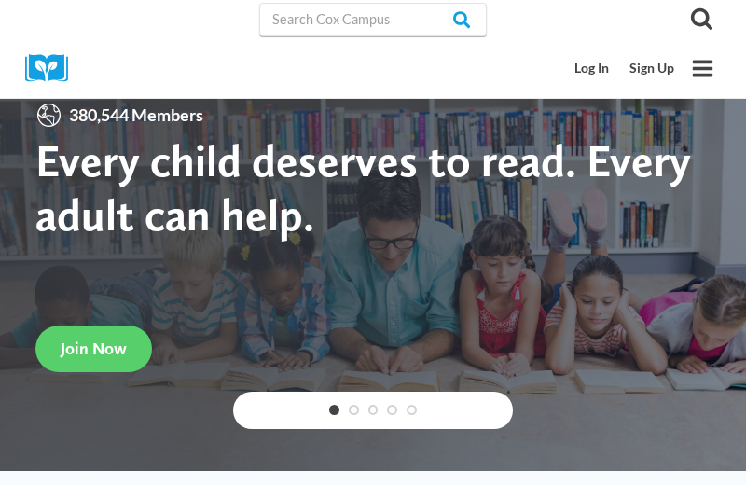 The width and height of the screenshot is (746, 485). I want to click on button: Open menu, so click(702, 68).